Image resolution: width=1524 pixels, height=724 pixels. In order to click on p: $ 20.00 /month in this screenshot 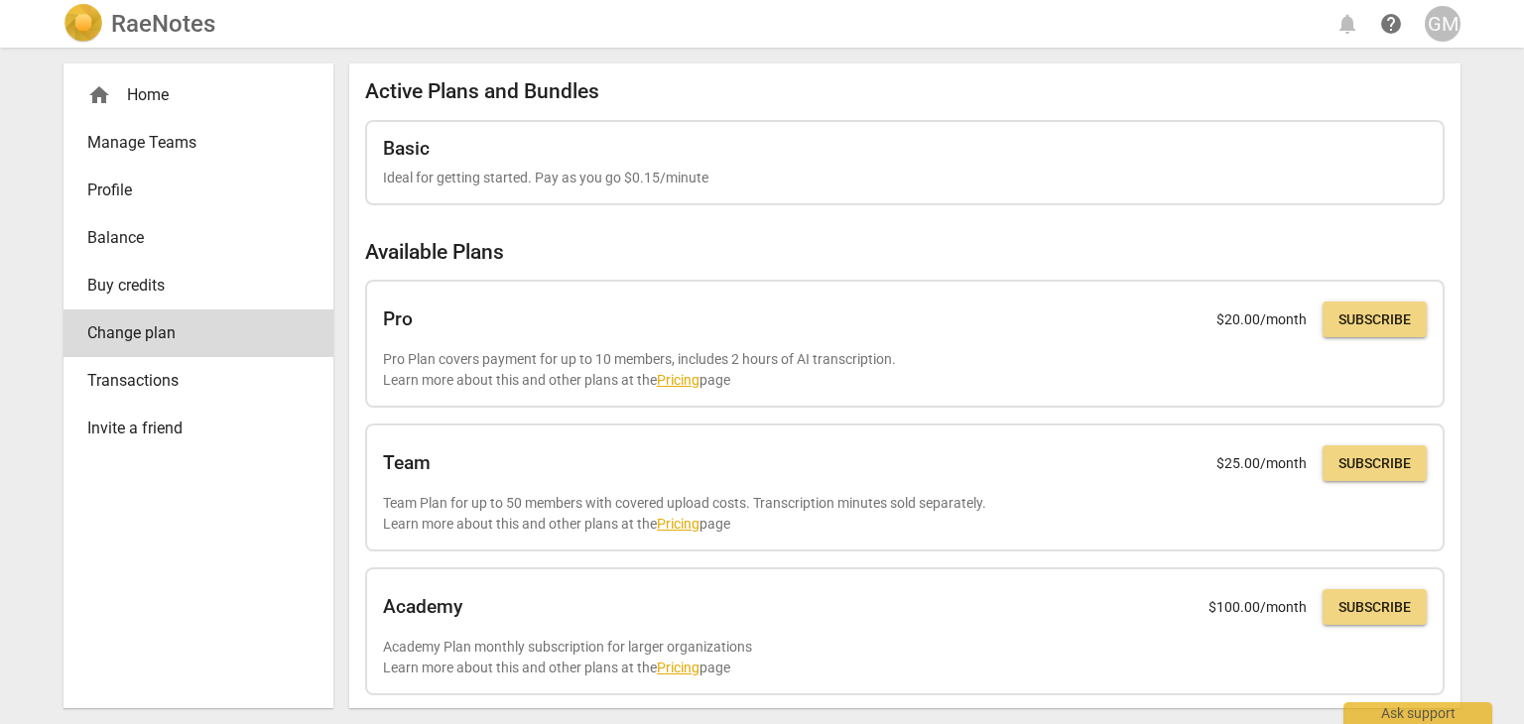, I will do `click(1261, 319)`.